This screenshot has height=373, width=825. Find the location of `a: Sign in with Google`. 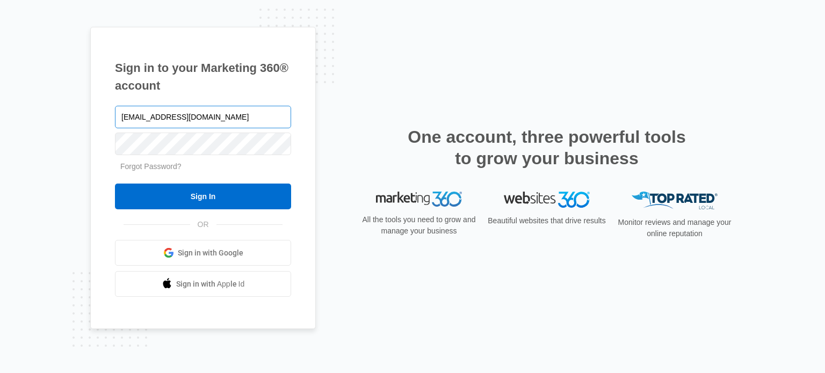

a: Sign in with Google is located at coordinates (203, 253).